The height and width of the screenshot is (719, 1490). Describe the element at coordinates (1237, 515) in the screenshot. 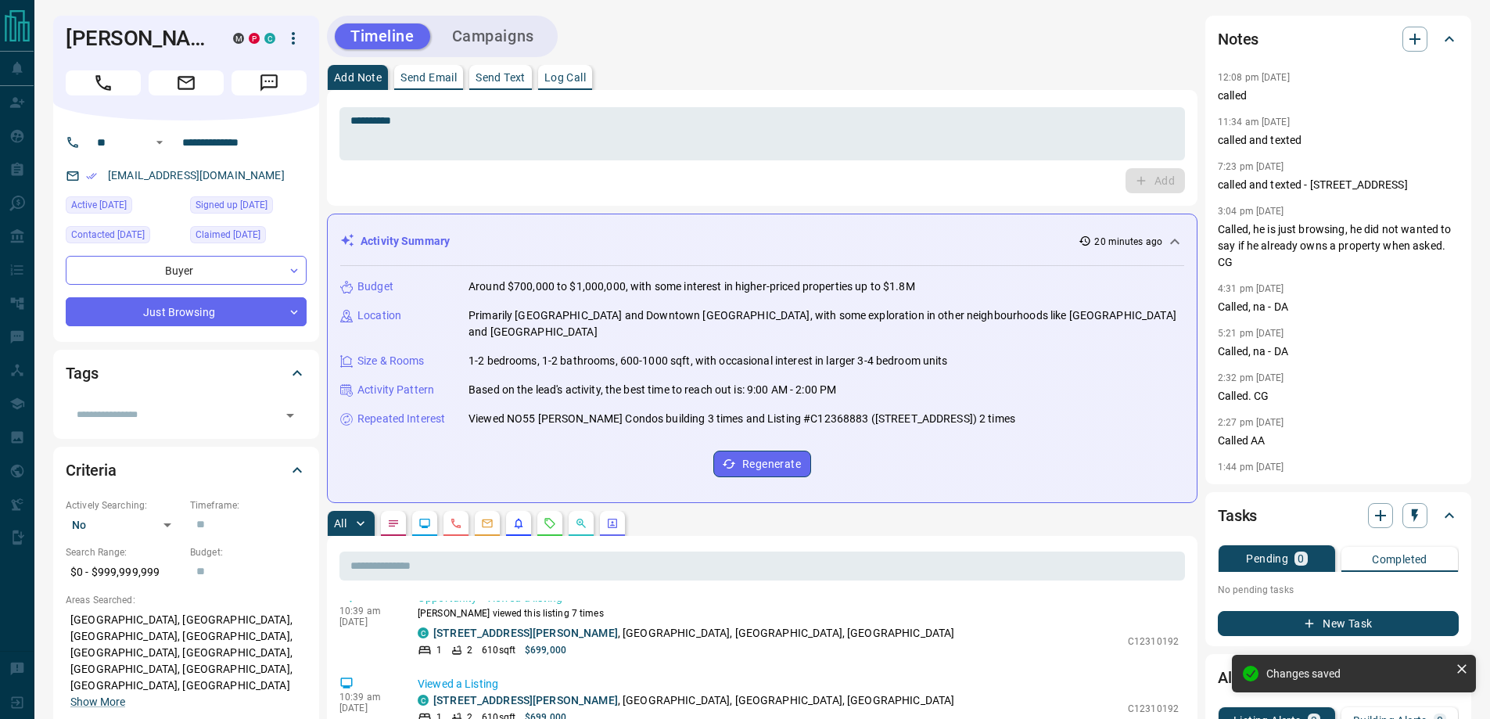

I see `h2: Tasks` at that location.